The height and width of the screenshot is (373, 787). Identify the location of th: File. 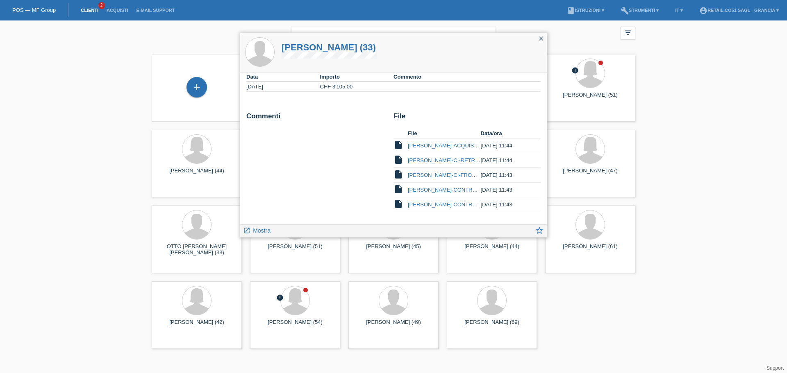
(444, 134).